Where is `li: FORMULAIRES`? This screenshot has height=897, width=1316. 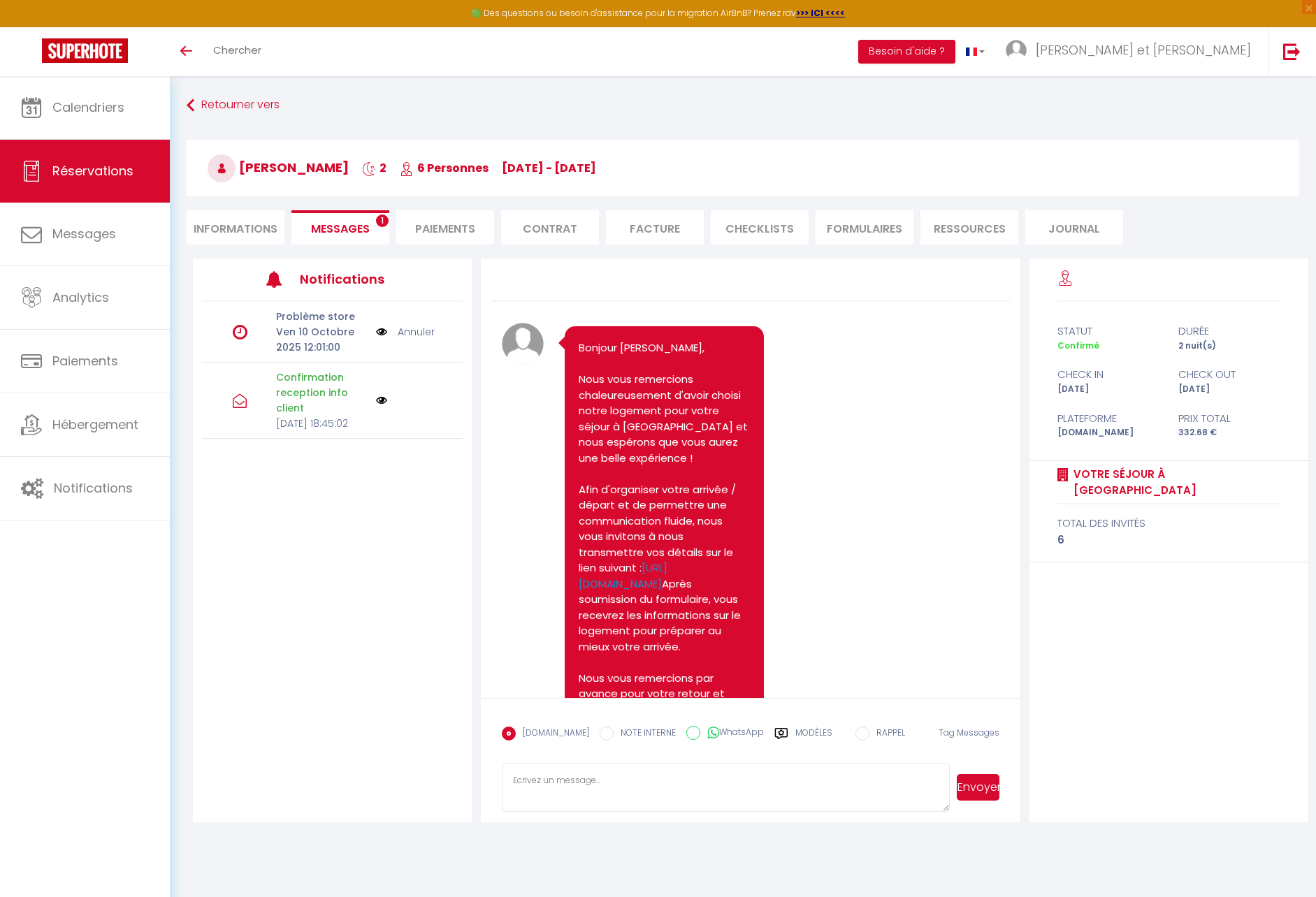 li: FORMULAIRES is located at coordinates (865, 227).